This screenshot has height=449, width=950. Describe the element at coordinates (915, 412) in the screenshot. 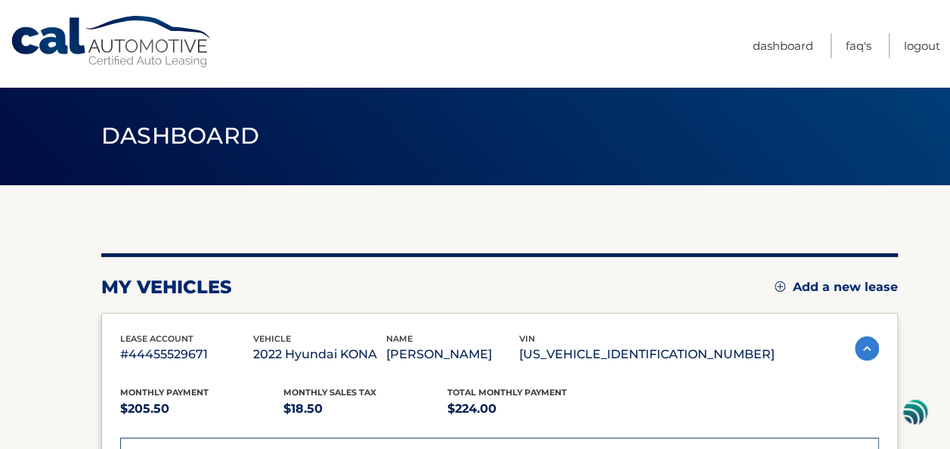

I see `img: svg+xml;base64,PHN2ZyB3aWR0aD0iNDgiIGhlaWdodD0iNDgiIHZpZXdCb3g9IjAgMCA0OCA0OCIgZmlsbD0ibm9uZSIgeG...` at that location.